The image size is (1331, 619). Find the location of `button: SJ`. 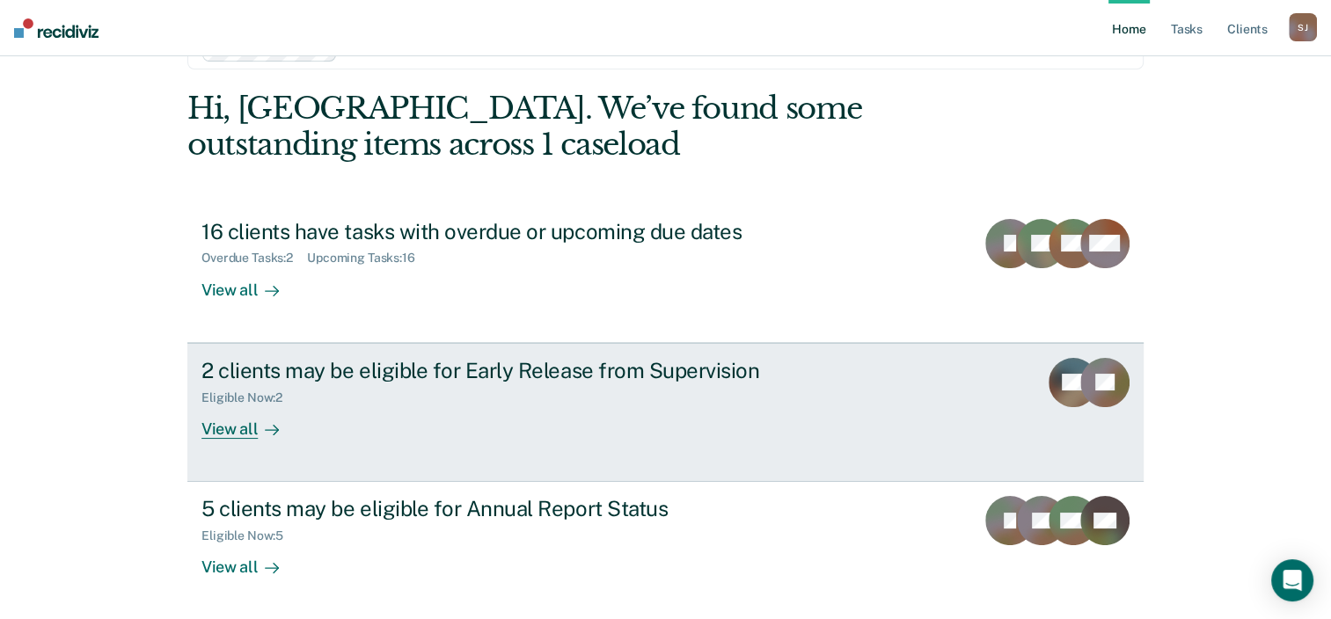

button: SJ is located at coordinates (1303, 27).